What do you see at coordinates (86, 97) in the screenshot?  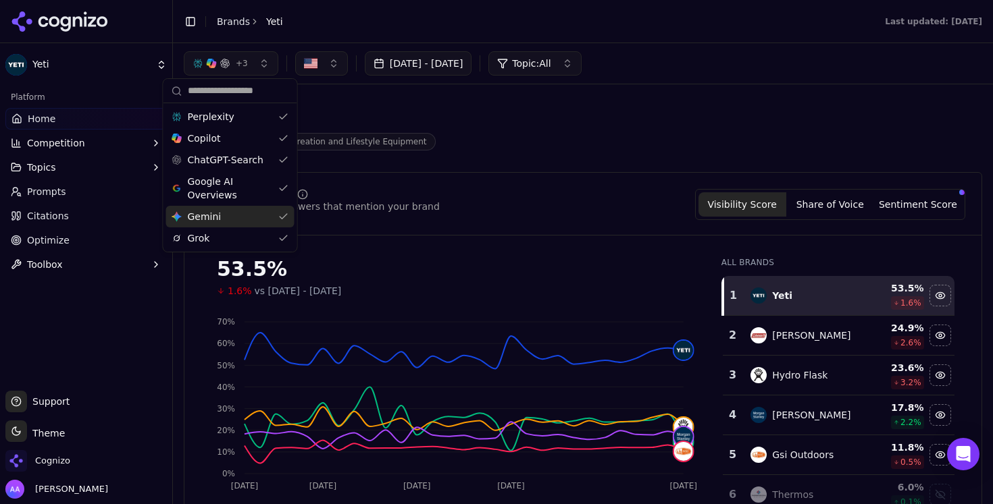 I see `div: Platform` at bounding box center [86, 97].